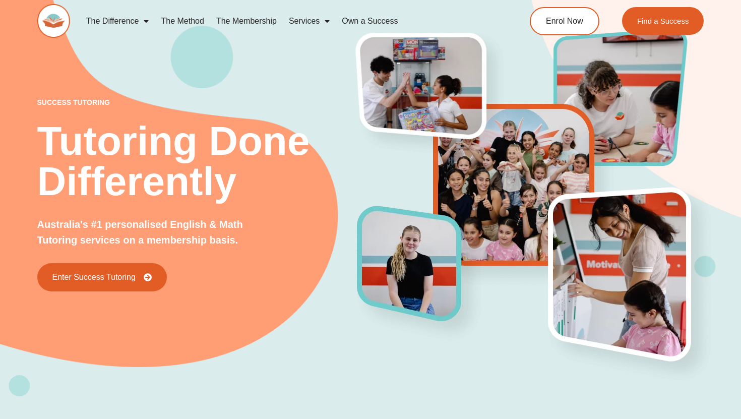 This screenshot has height=419, width=741. I want to click on h2: Tutoring Done Differently, so click(197, 161).